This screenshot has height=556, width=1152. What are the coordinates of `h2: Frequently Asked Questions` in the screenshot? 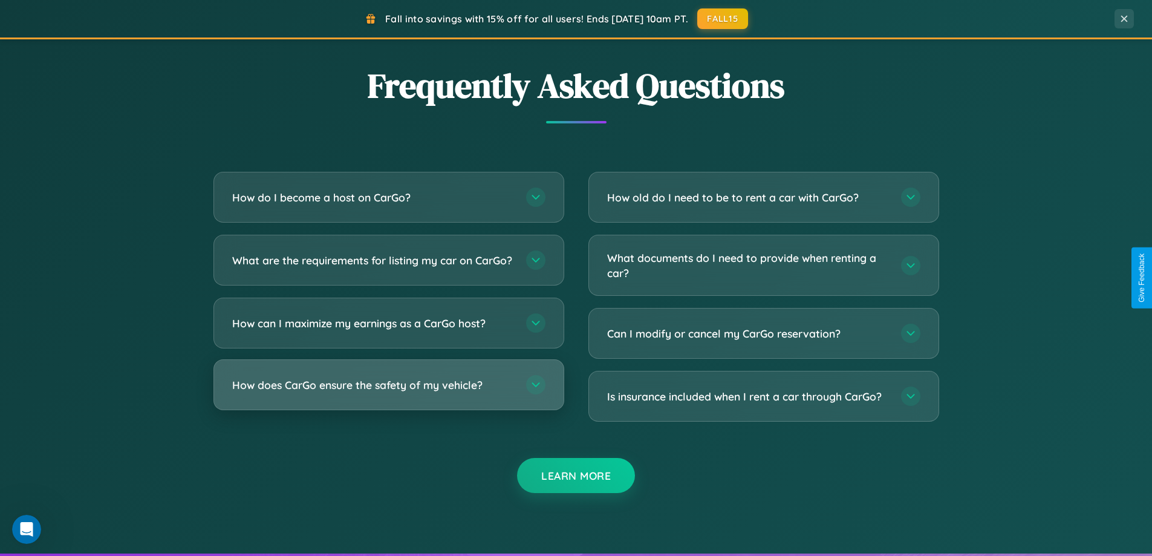 It's located at (576, 85).